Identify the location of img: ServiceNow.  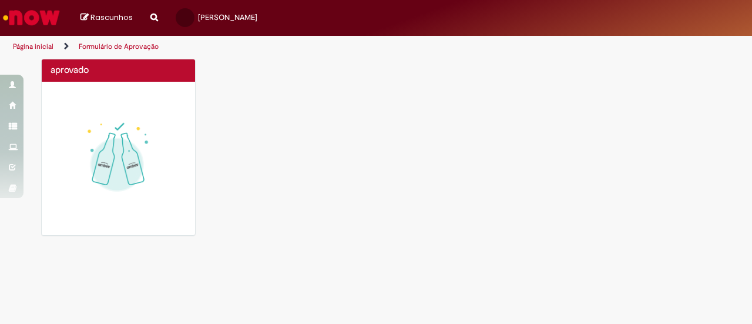
(31, 18).